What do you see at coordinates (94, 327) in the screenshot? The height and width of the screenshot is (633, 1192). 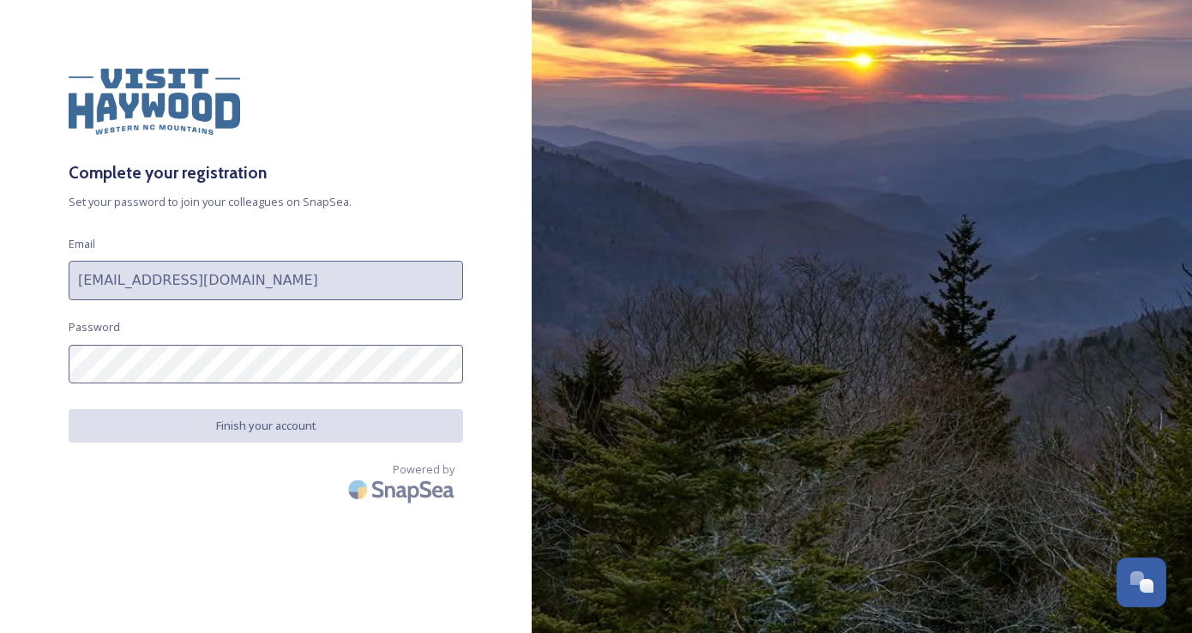 I see `span: Password` at bounding box center [94, 327].